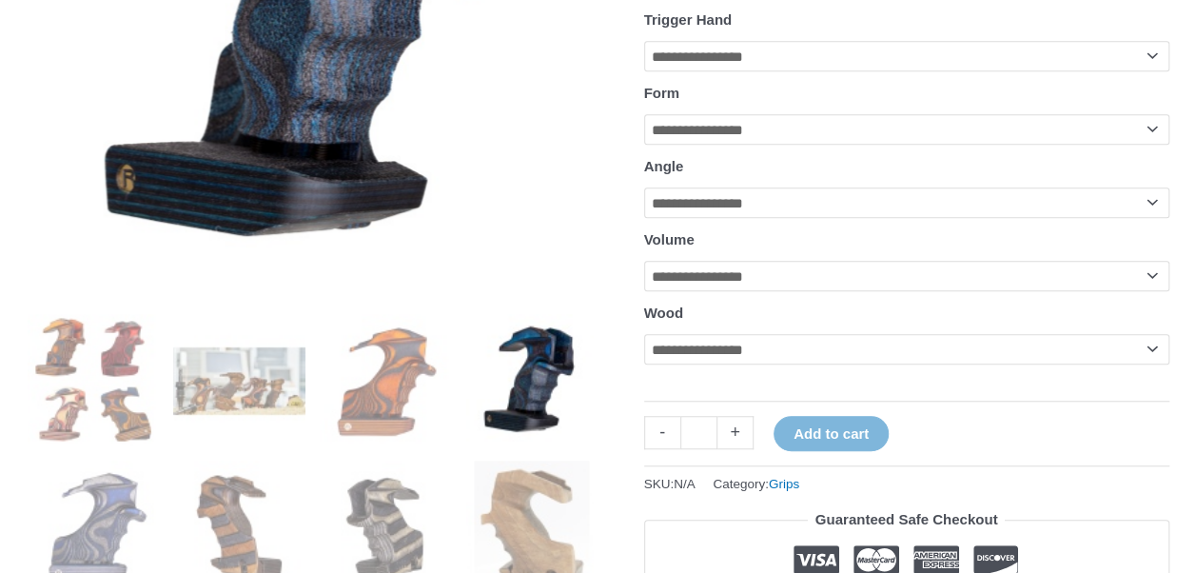  I want to click on legend: Guaranteed Safe Checkout, so click(907, 520).